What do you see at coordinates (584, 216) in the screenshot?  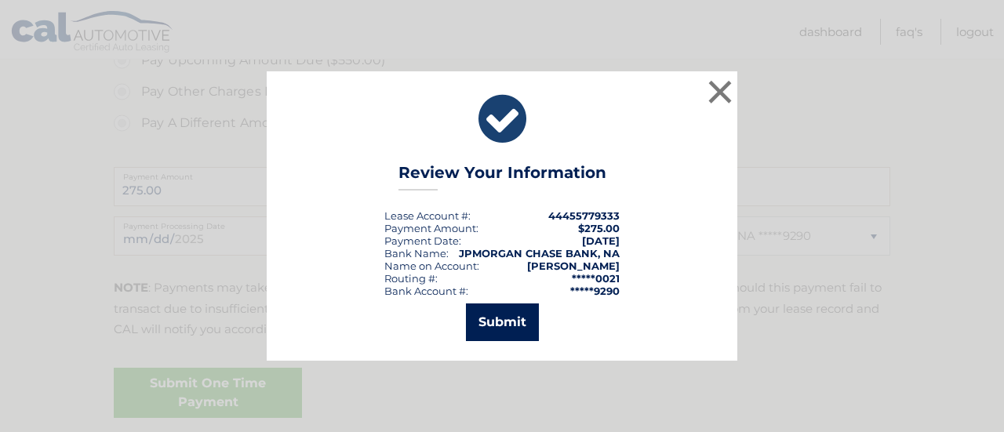 I see `strong: 44455779333` at bounding box center [584, 216].